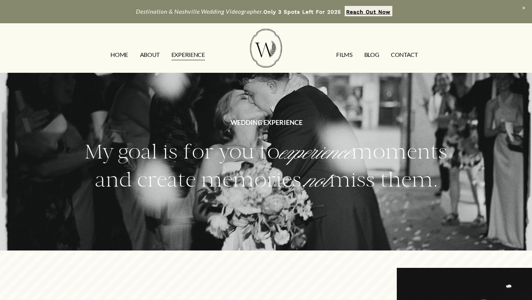  I want to click on h2: My goal is for you to moments and create memories, miss them., so click(266, 166).